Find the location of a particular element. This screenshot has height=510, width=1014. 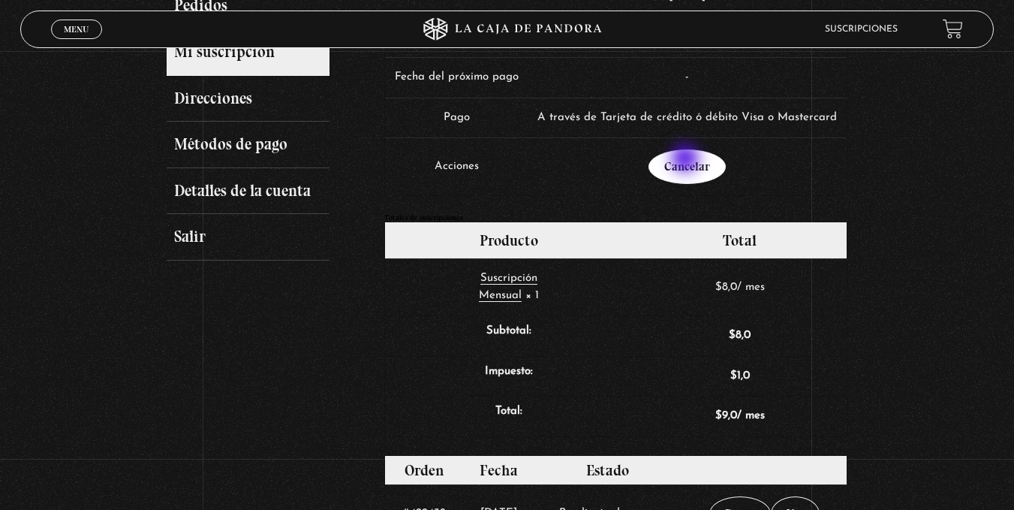

a: Métodos de pago is located at coordinates (249, 145).